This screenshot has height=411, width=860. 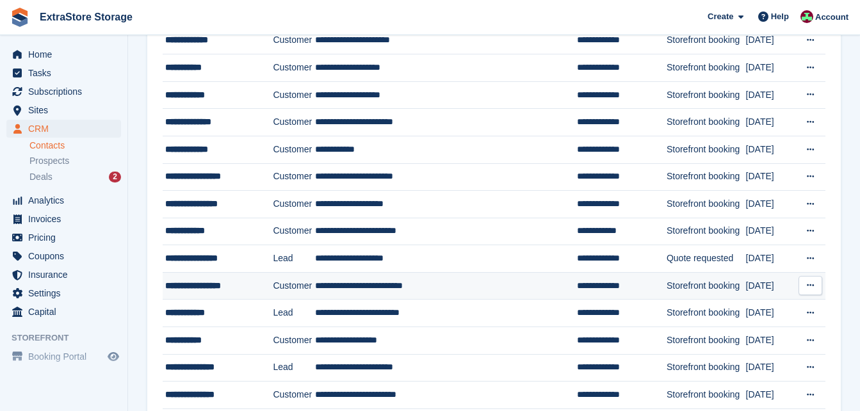 I want to click on span: Booking Portal, so click(x=67, y=357).